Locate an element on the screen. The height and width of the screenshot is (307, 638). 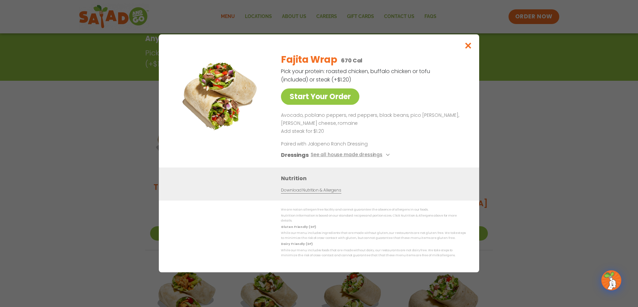
p: 670 Cal is located at coordinates (352, 60).